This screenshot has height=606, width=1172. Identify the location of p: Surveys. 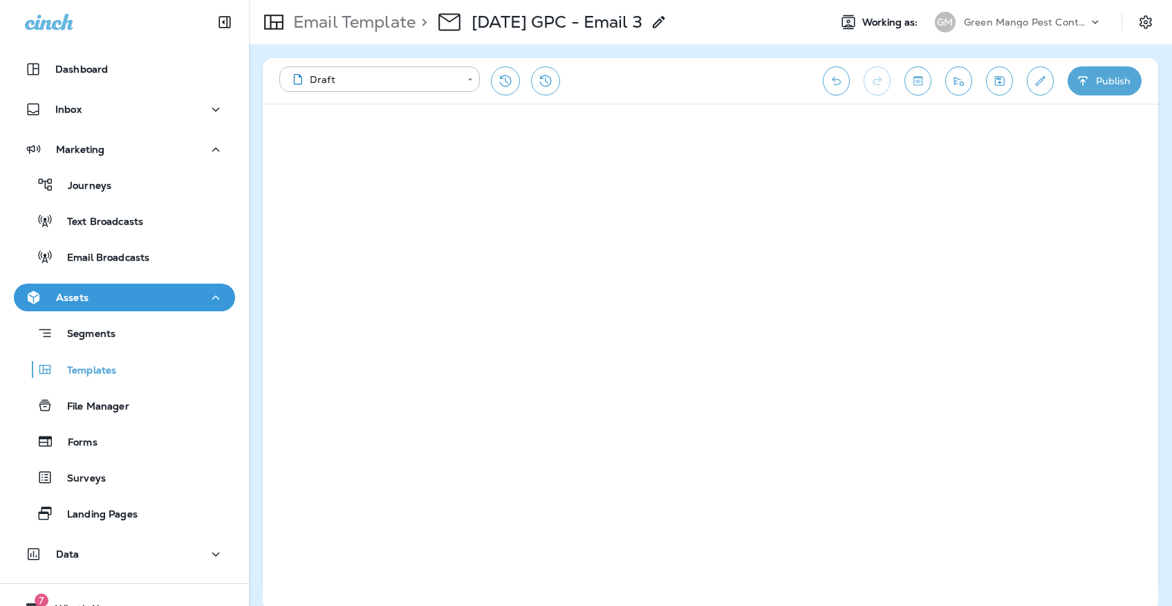
(80, 479).